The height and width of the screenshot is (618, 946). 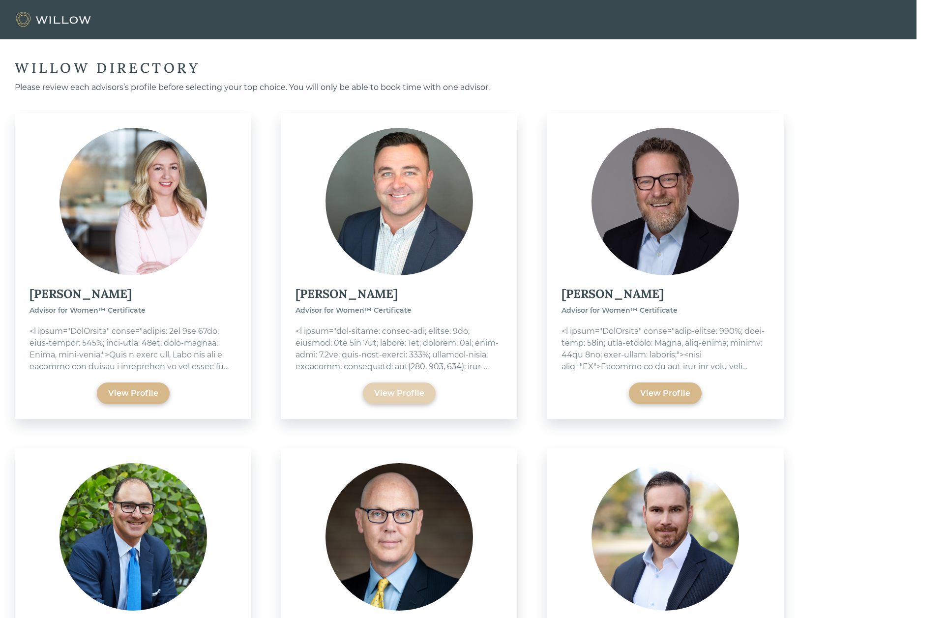 What do you see at coordinates (458, 68) in the screenshot?
I see `div: WILLOW DIRECTORY` at bounding box center [458, 68].